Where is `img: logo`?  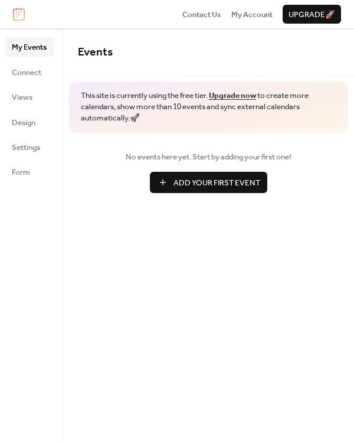
img: logo is located at coordinates (19, 14).